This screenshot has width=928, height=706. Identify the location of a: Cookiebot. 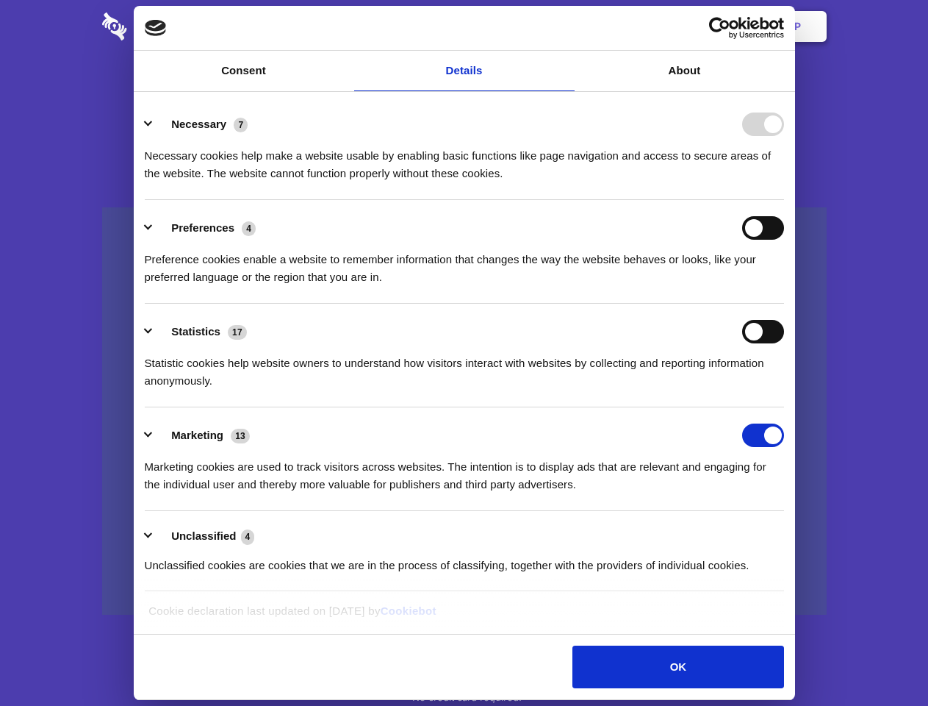
(409, 610).